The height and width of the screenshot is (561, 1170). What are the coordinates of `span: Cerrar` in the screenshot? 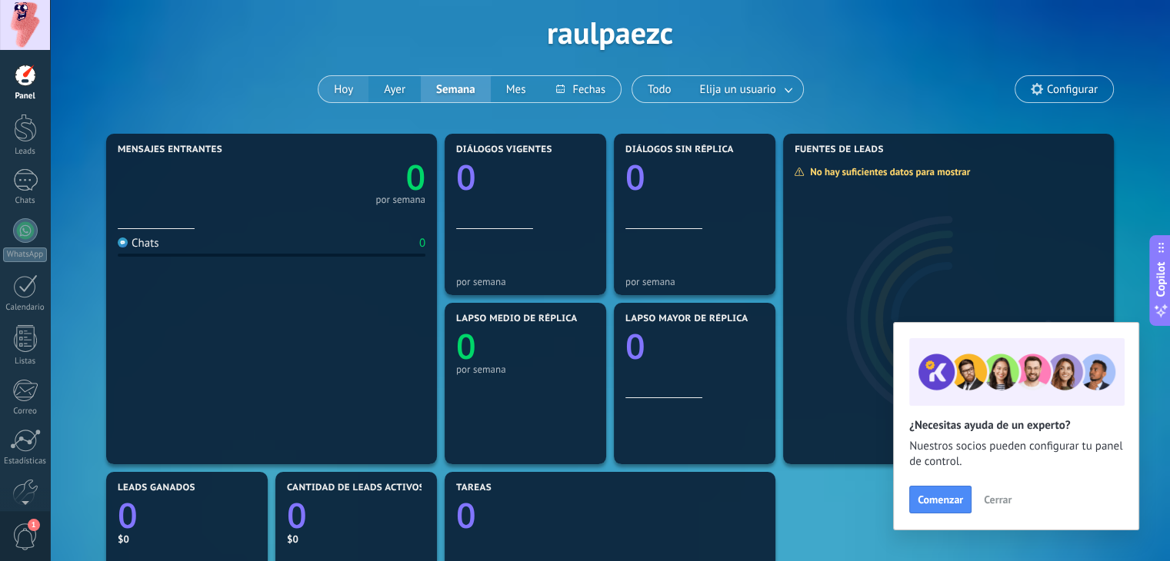 It's located at (998, 500).